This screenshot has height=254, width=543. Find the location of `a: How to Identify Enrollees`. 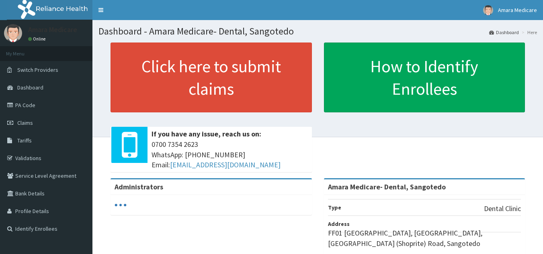

a: How to Identify Enrollees is located at coordinates (425, 78).